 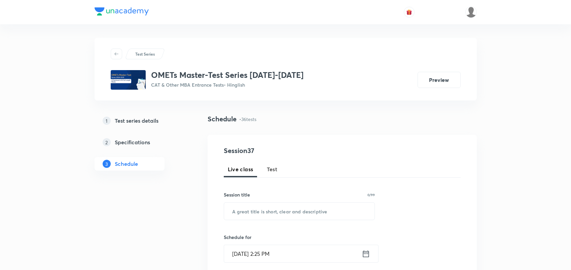 What do you see at coordinates (272, 169) in the screenshot?
I see `span: Test` at bounding box center [272, 169].